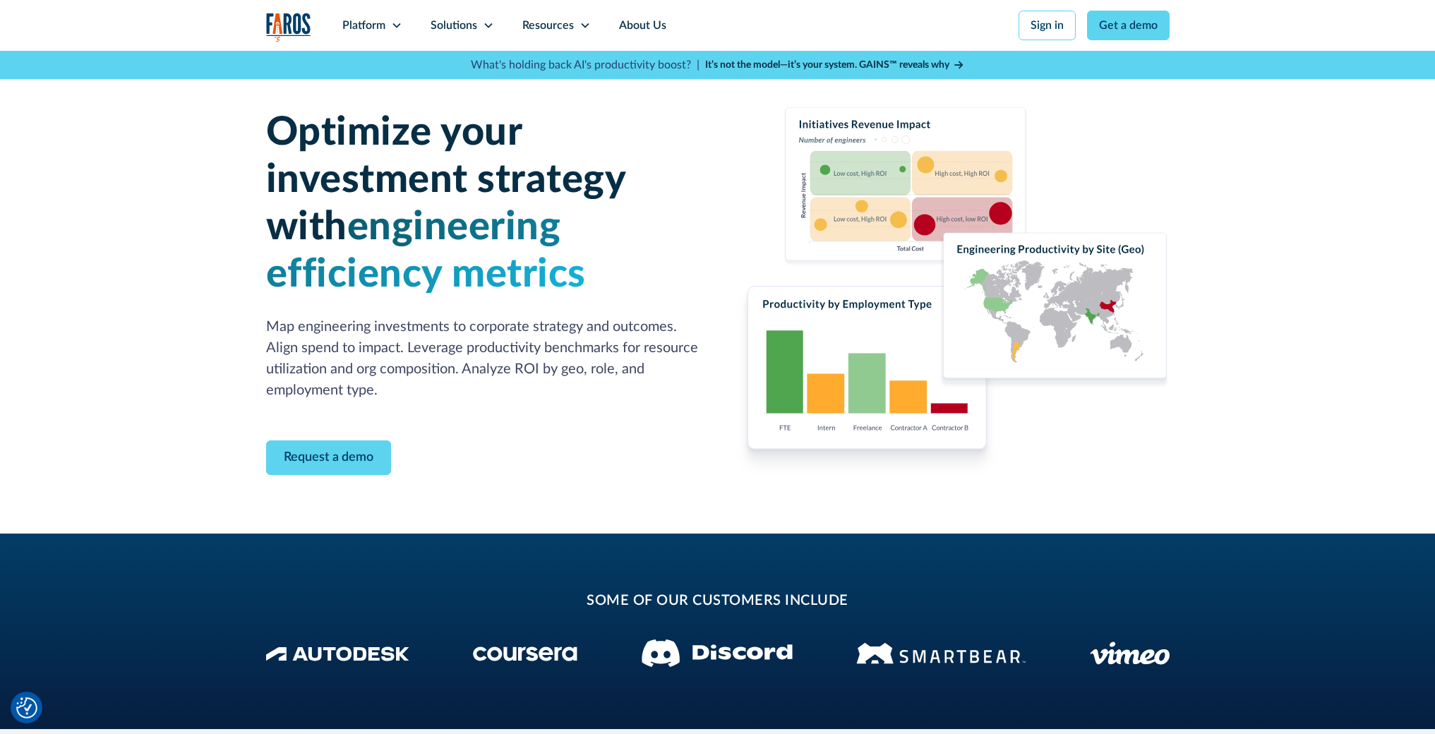 The height and width of the screenshot is (734, 1435). I want to click on div: Resources, so click(548, 25).